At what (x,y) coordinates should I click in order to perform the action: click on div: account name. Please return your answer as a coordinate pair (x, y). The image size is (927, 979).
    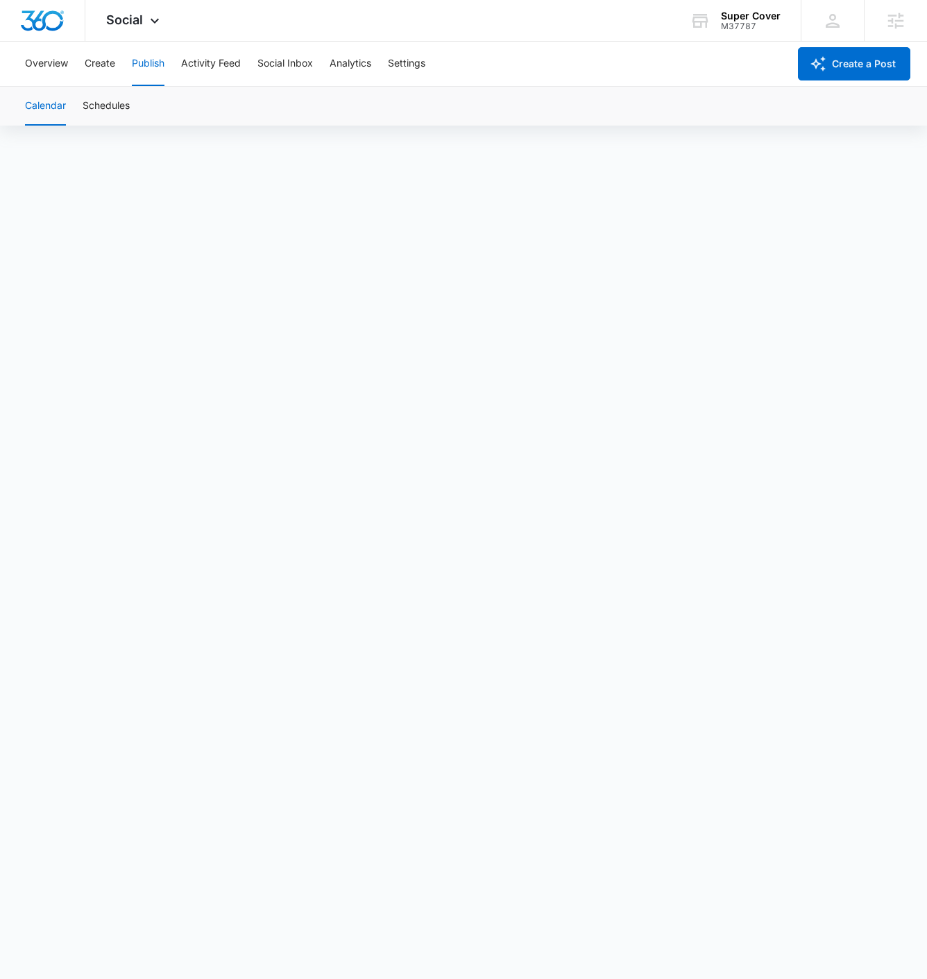
    Looking at the image, I should click on (751, 16).